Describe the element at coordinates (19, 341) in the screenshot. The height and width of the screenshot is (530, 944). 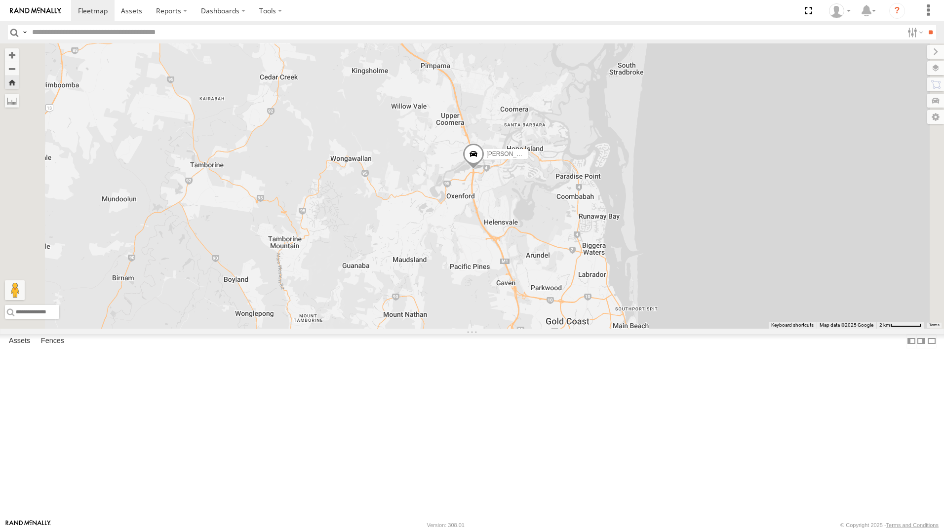
I see `label: Assets` at that location.